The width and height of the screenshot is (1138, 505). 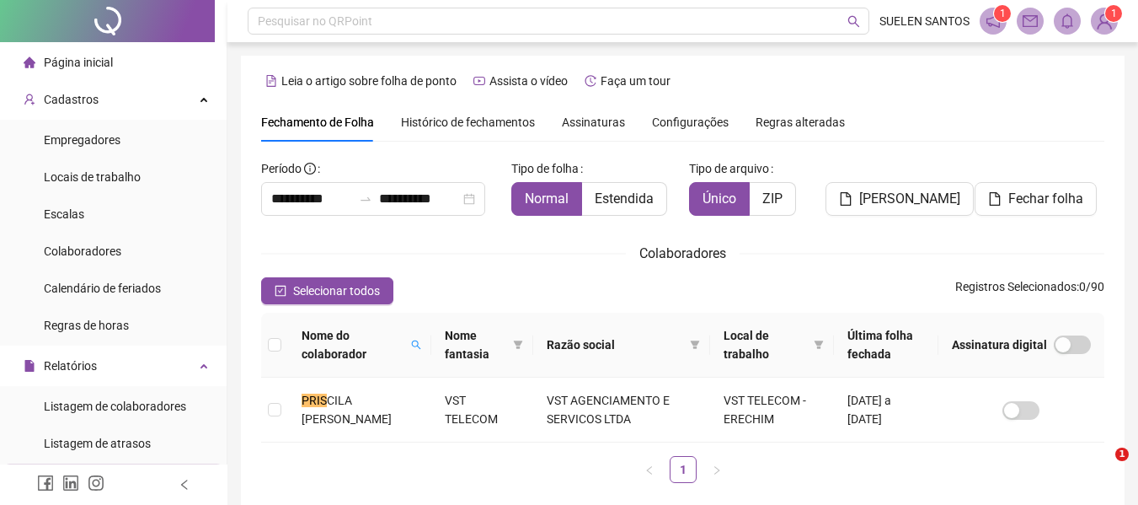 What do you see at coordinates (590, 81) in the screenshot?
I see `span: history` at bounding box center [590, 81].